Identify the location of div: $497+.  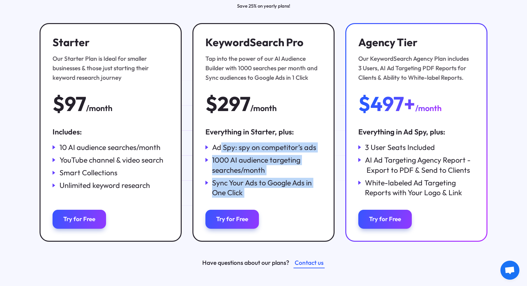
(387, 104).